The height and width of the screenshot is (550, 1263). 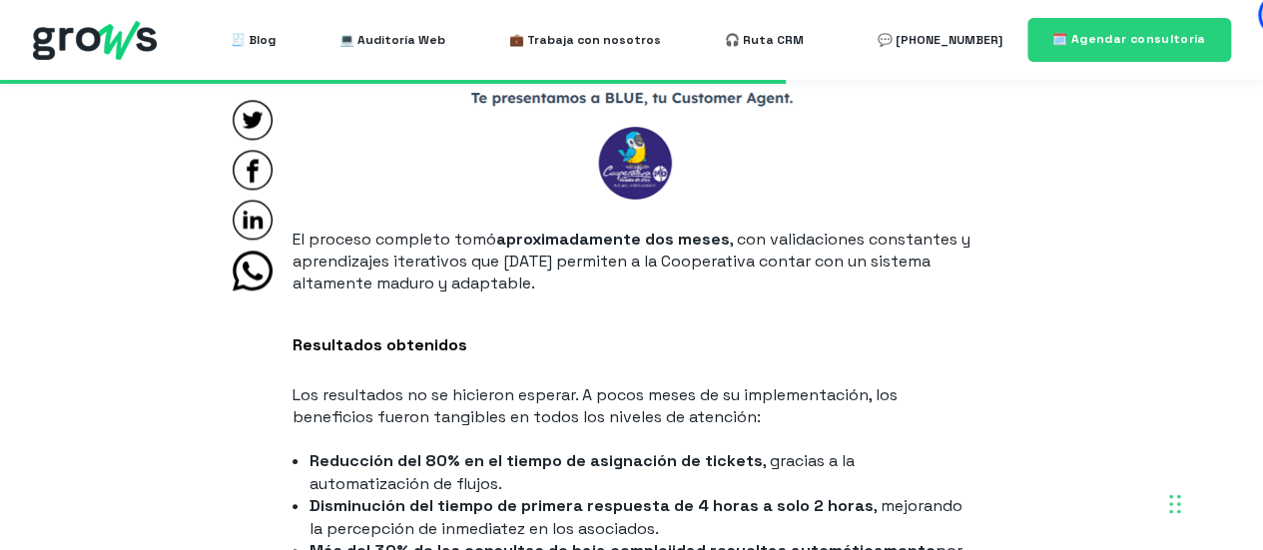 What do you see at coordinates (392, 40) in the screenshot?
I see `a: 💻 Auditoría Web` at bounding box center [392, 40].